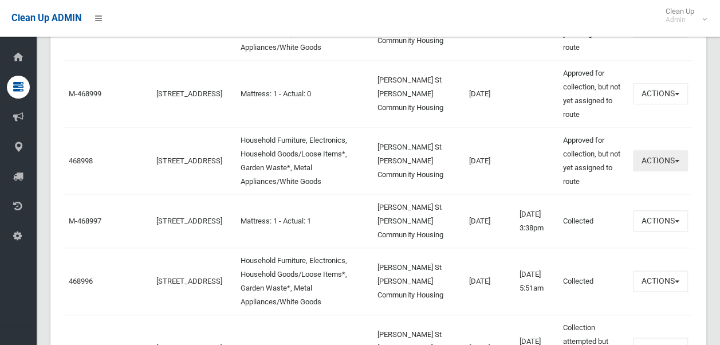  I want to click on td: Mattress: 1 - Actual: 1, so click(304, 221).